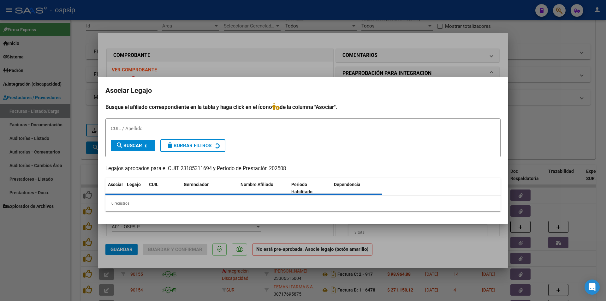 This screenshot has width=606, height=301. I want to click on span: Buscar, so click(129, 145).